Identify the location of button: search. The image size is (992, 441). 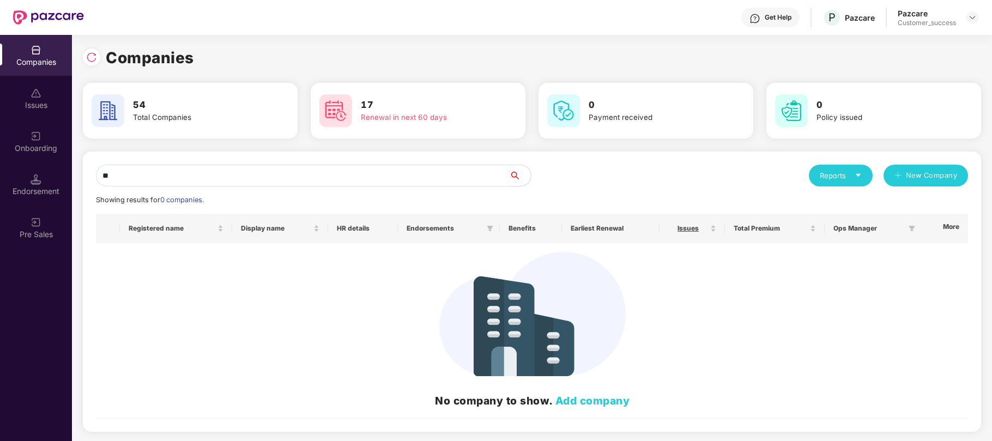
(520, 176).